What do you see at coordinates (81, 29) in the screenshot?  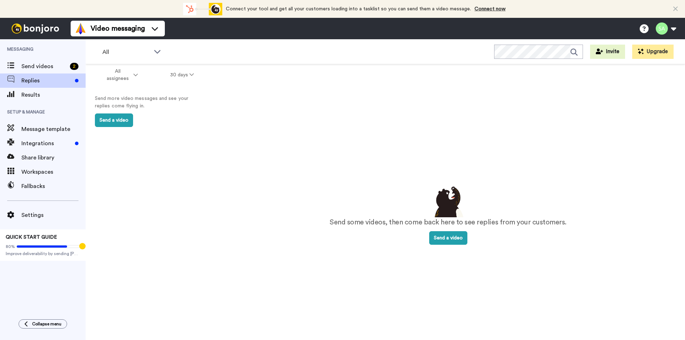 I see `img: vm-color.svg` at bounding box center [81, 29].